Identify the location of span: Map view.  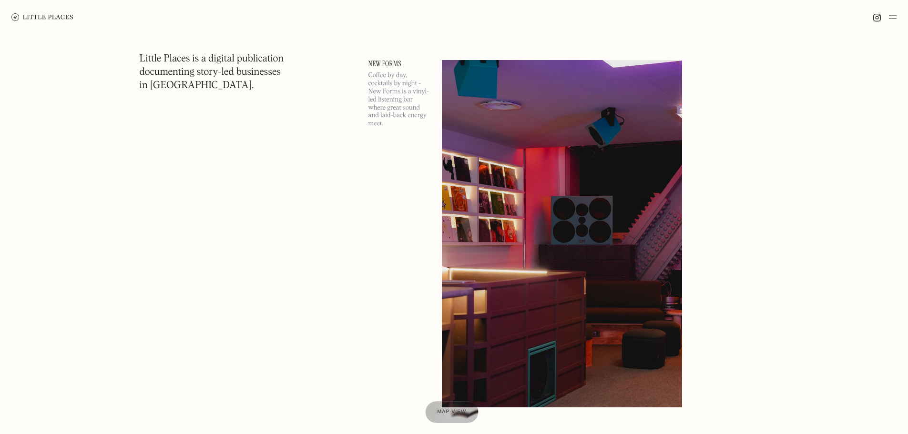
(452, 412).